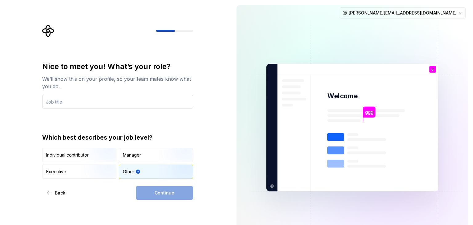 The width and height of the screenshot is (473, 225). Describe the element at coordinates (342, 96) in the screenshot. I see `p: Welcome` at that location.